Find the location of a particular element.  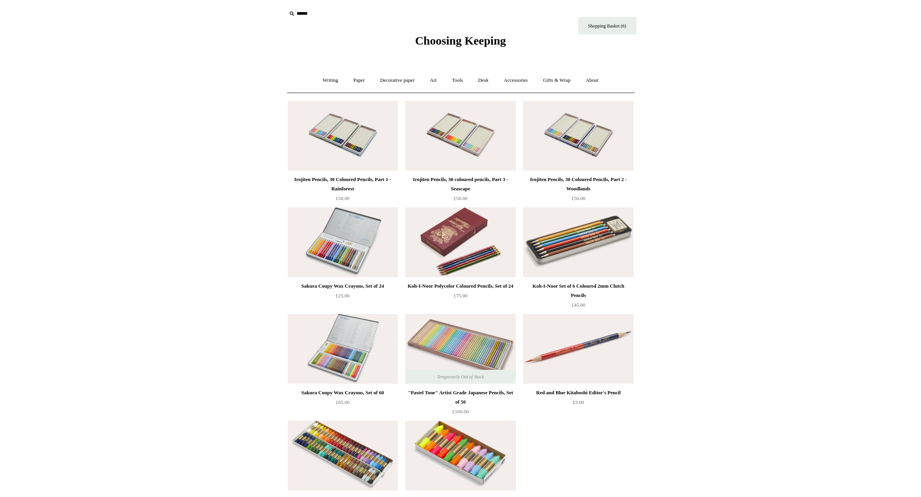

a: Koh-I-Noor Polycolor Coloured Pencils, Set of 24 Koh-I-Noor Polycolor Coloured Pencils, Set of 24 is located at coordinates (460, 242).